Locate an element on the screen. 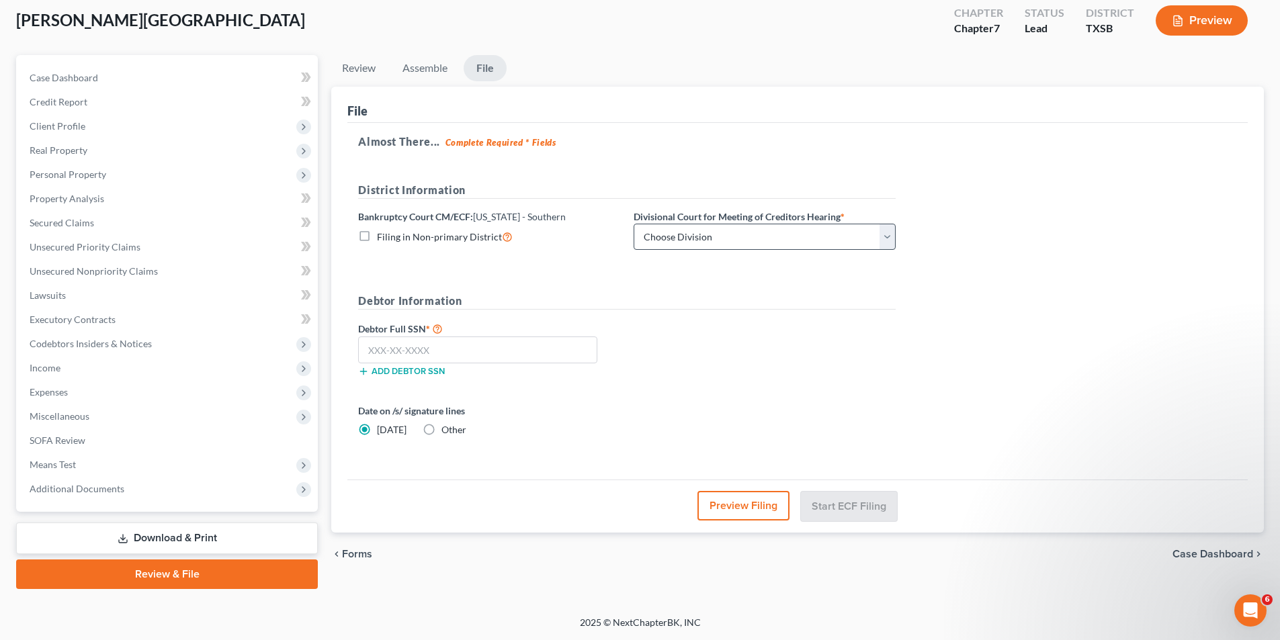 The image size is (1280, 640). a: Assemble is located at coordinates (425, 68).